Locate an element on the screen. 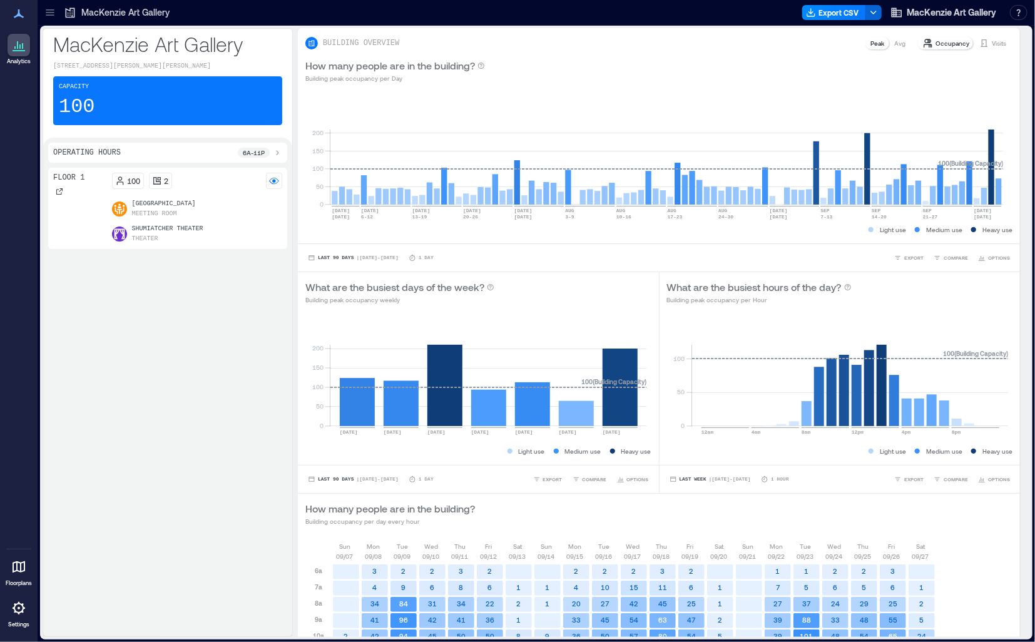  text: 10 is located at coordinates (605, 587).